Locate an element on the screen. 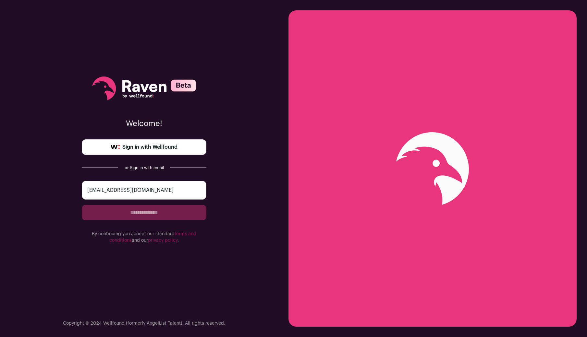  img: wellfound-symbol-flush-black-fb3c872781a75f747ccb3a119075da62bfe97bd399995f84a933054e44a575c4.png is located at coordinates (115, 147).